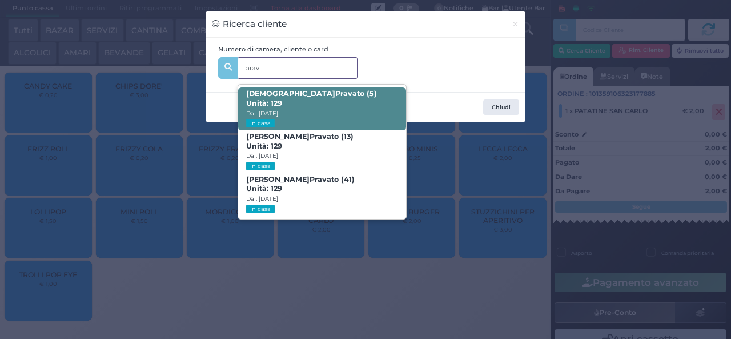  What do you see at coordinates (273, 49) in the screenshot?
I see `label: Numero di camera, cliente o card` at bounding box center [273, 49].